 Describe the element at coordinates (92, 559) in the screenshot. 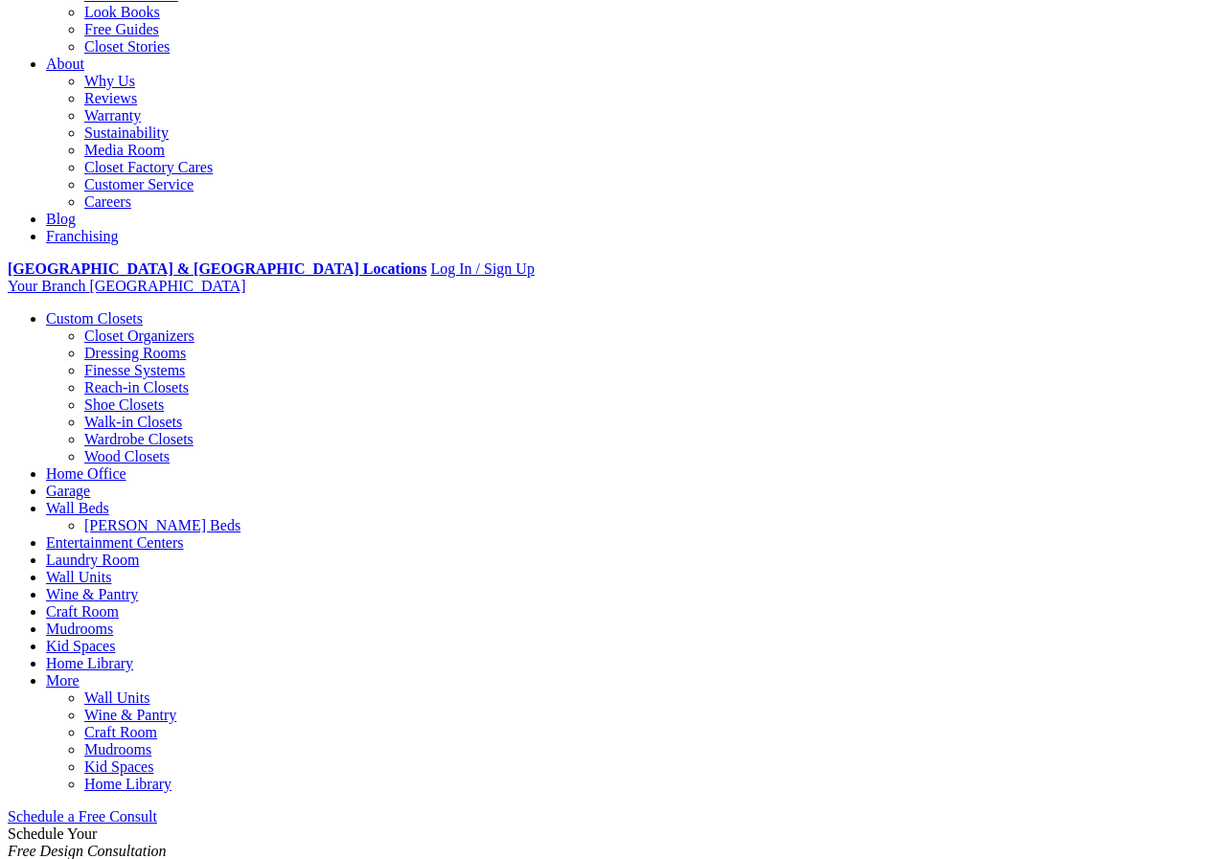

I see `a: Laundry Room` at that location.